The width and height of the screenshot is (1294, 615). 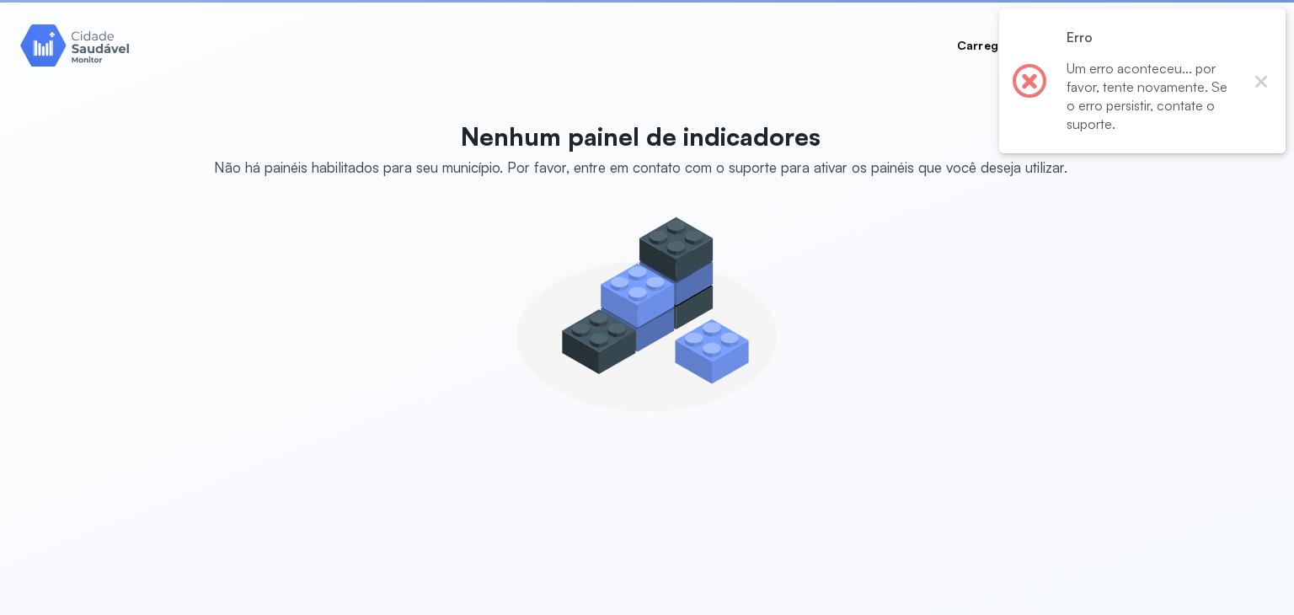 What do you see at coordinates (640, 136) in the screenshot?
I see `p: Nenhum painel de indicadores` at bounding box center [640, 136].